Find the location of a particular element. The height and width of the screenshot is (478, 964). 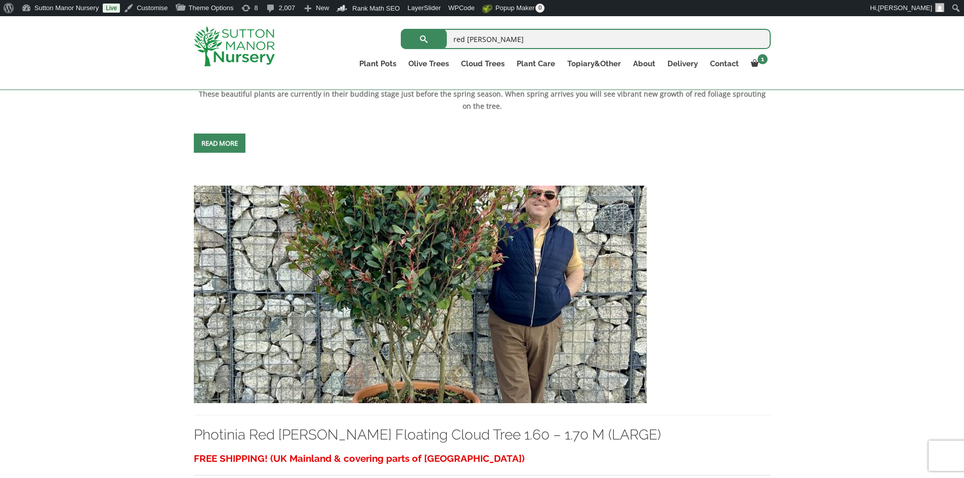

span: 0 is located at coordinates (540, 8).